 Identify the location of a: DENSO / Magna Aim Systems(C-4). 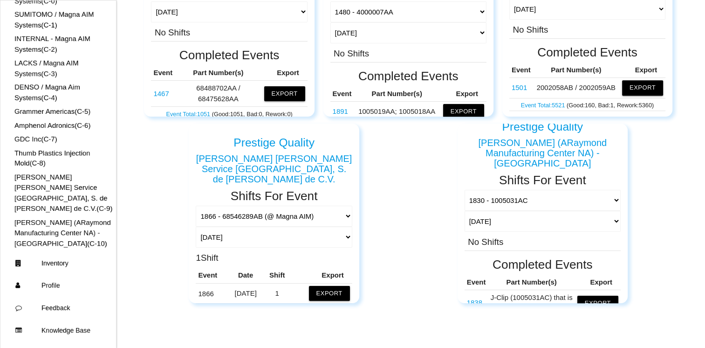
(47, 92).